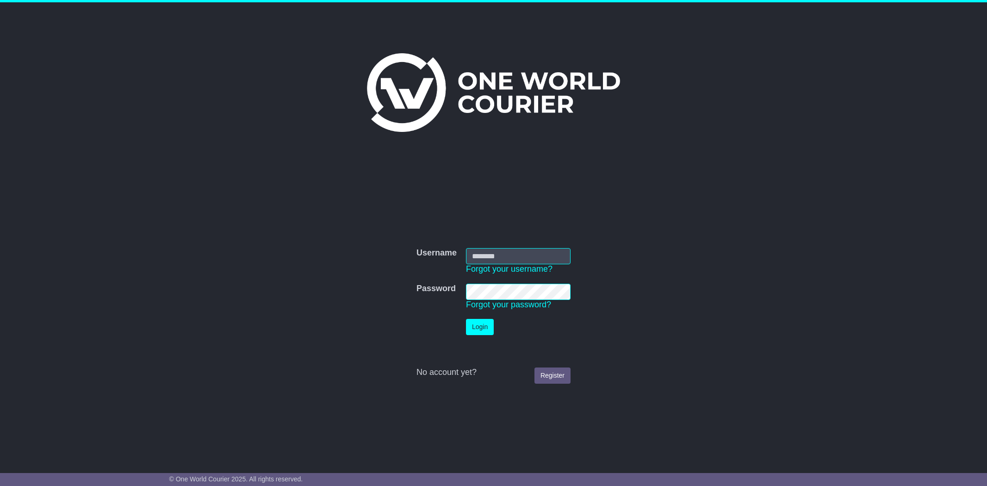  Describe the element at coordinates (436, 253) in the screenshot. I see `label: Username` at that location.